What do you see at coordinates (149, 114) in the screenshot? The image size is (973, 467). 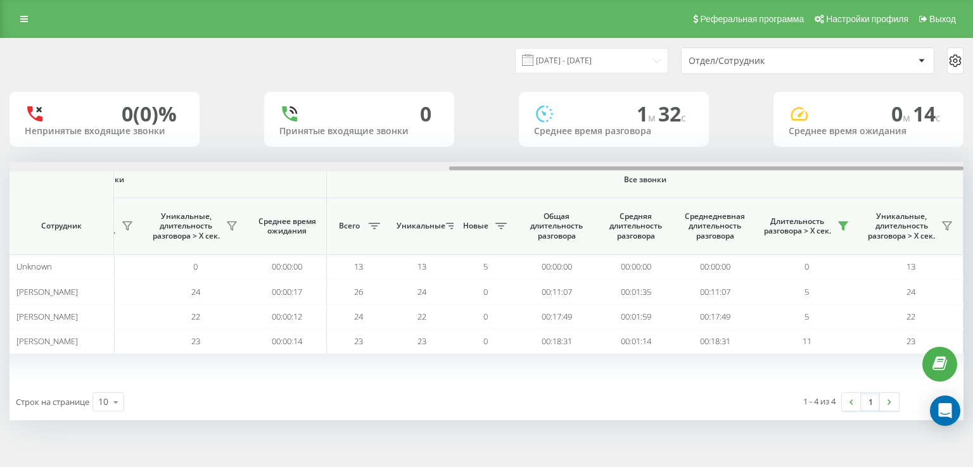 I see `div: 0 (0)%` at bounding box center [149, 114].